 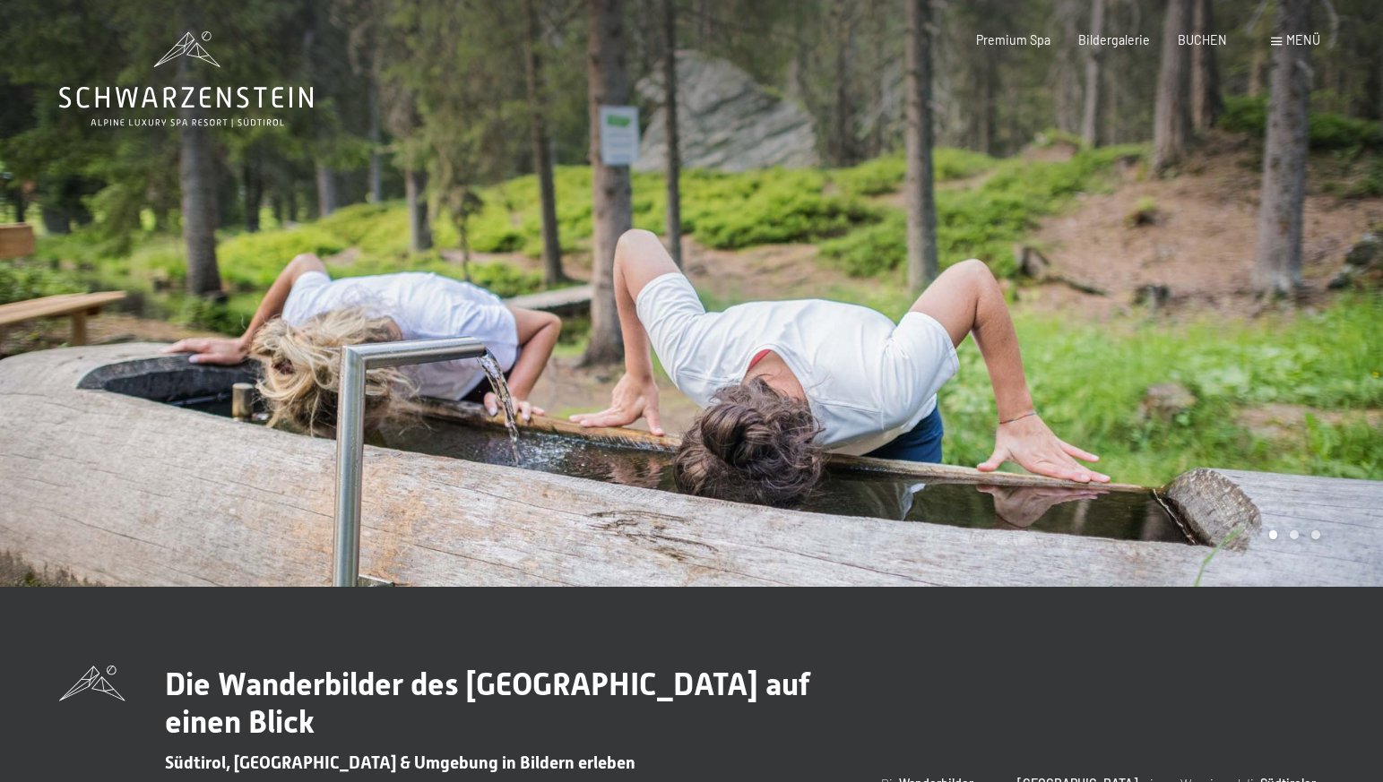 I want to click on span: BUCHEN, so click(x=1202, y=39).